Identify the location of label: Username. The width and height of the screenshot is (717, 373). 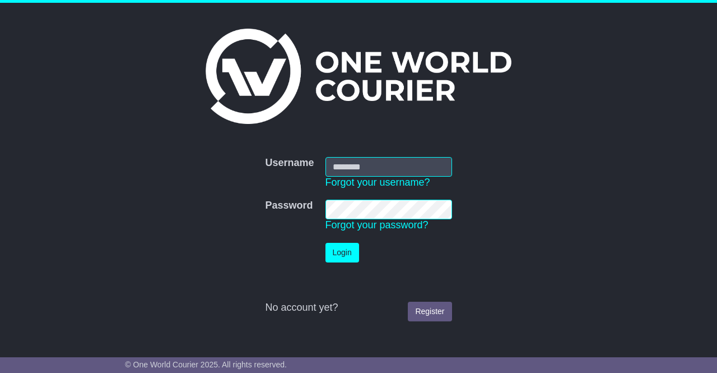
(289, 163).